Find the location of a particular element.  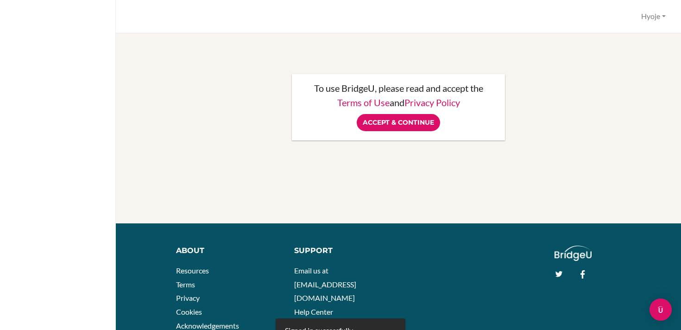

button: Hyoje is located at coordinates (653, 16).